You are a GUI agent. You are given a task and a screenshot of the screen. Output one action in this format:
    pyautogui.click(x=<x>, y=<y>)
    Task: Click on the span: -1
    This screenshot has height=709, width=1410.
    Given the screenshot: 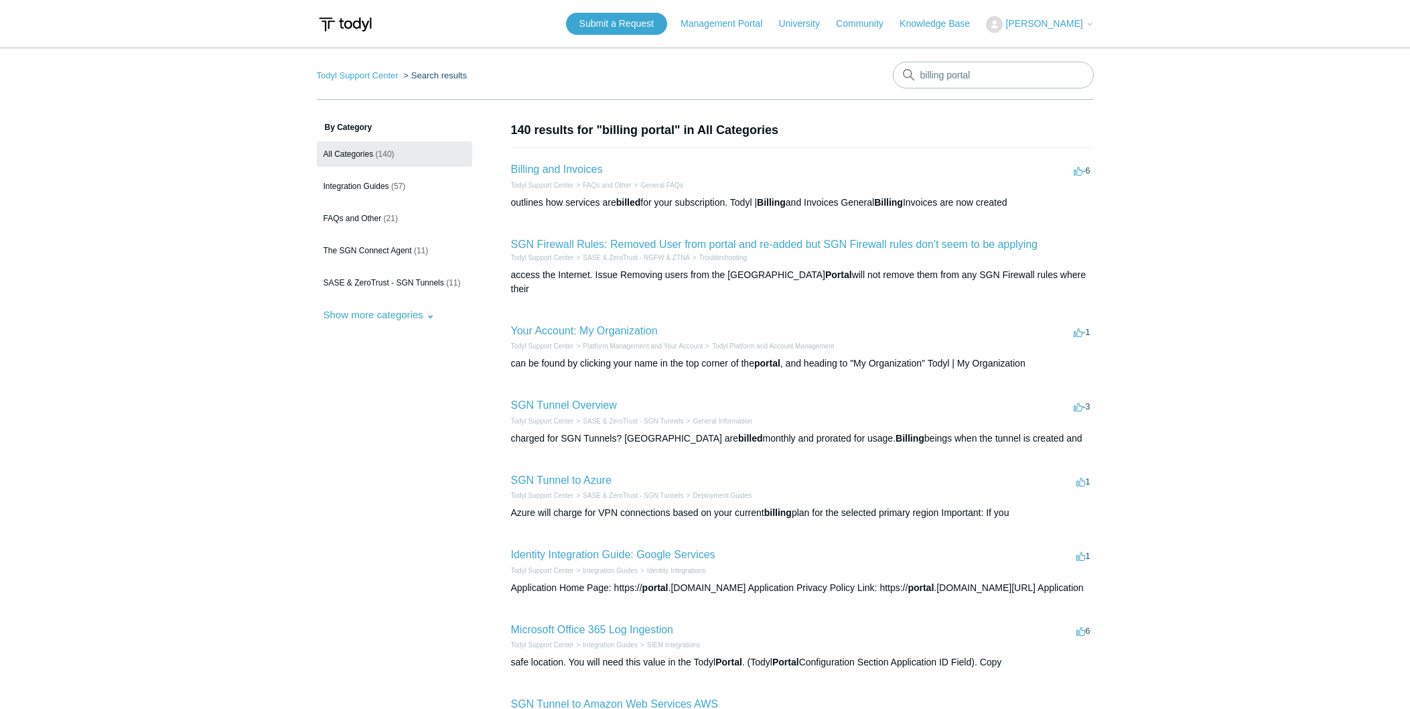 What is the action you would take?
    pyautogui.click(x=1082, y=332)
    